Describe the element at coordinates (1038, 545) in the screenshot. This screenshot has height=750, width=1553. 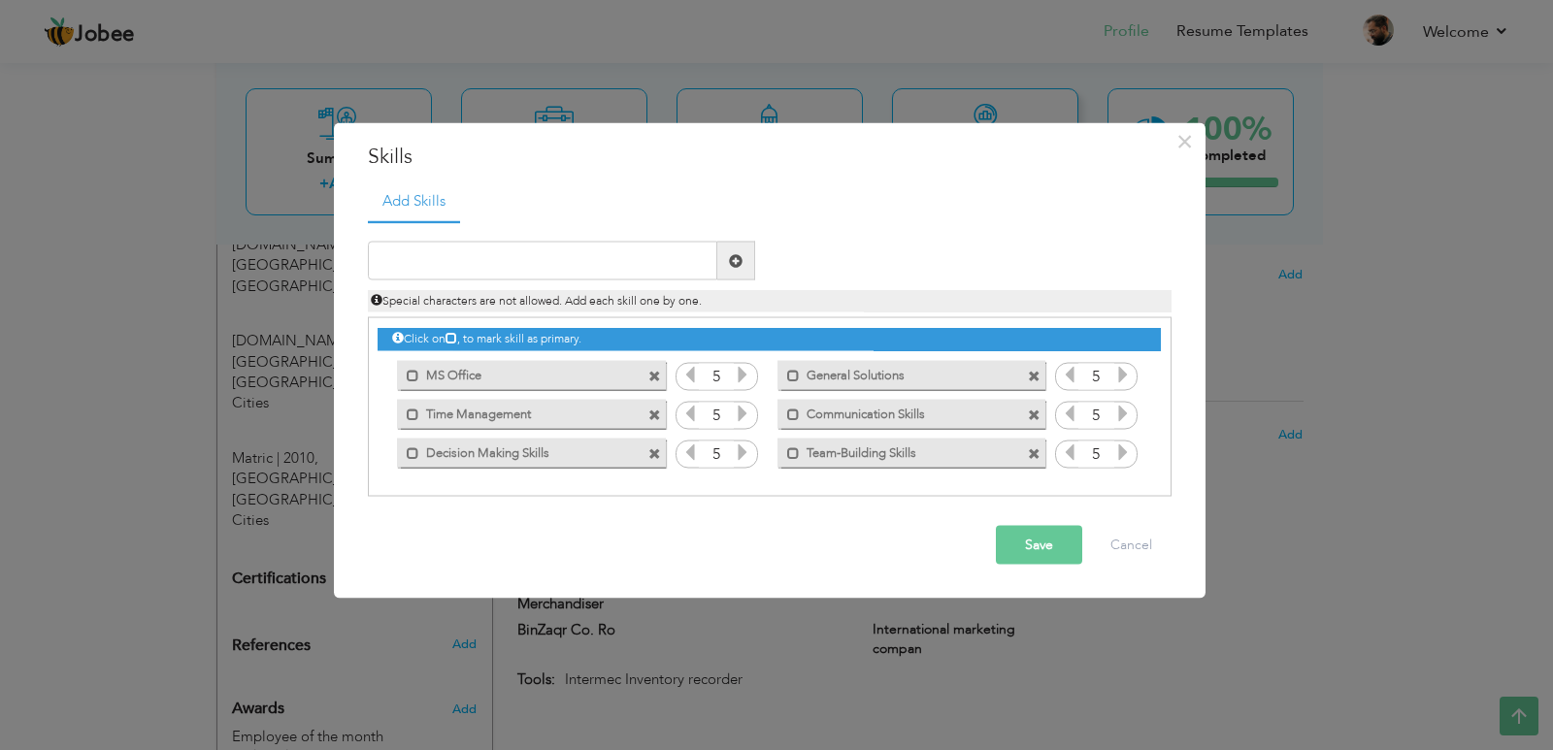
I see `button: Save` at that location.